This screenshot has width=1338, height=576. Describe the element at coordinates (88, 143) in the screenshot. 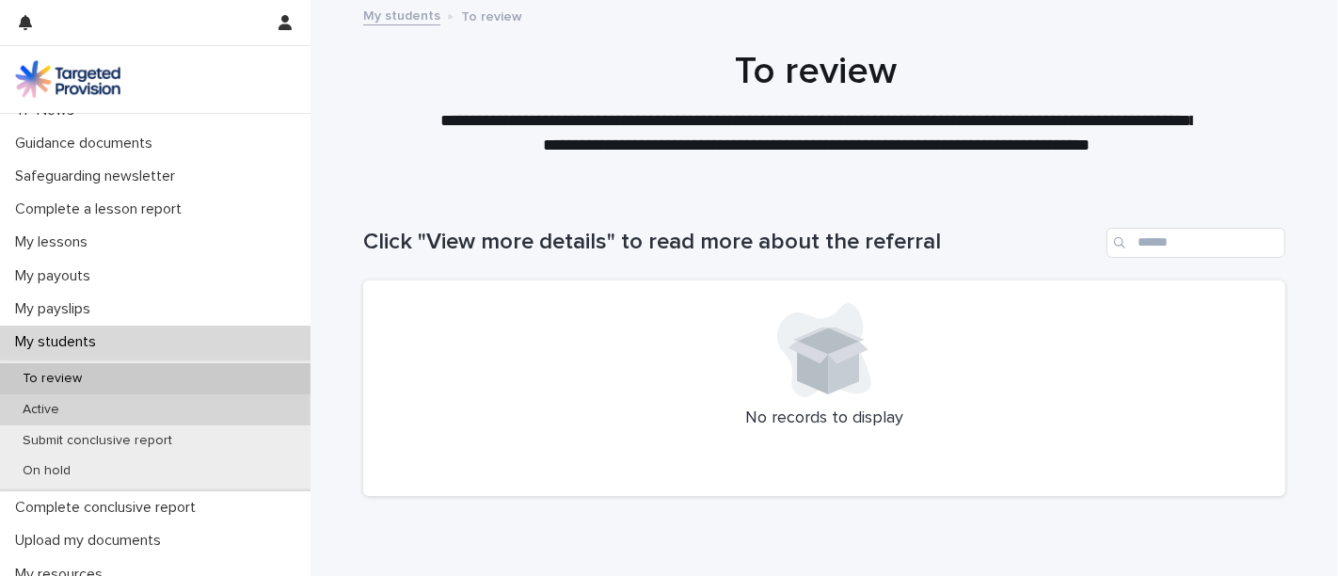

I see `p: Guidance documents` at that location.